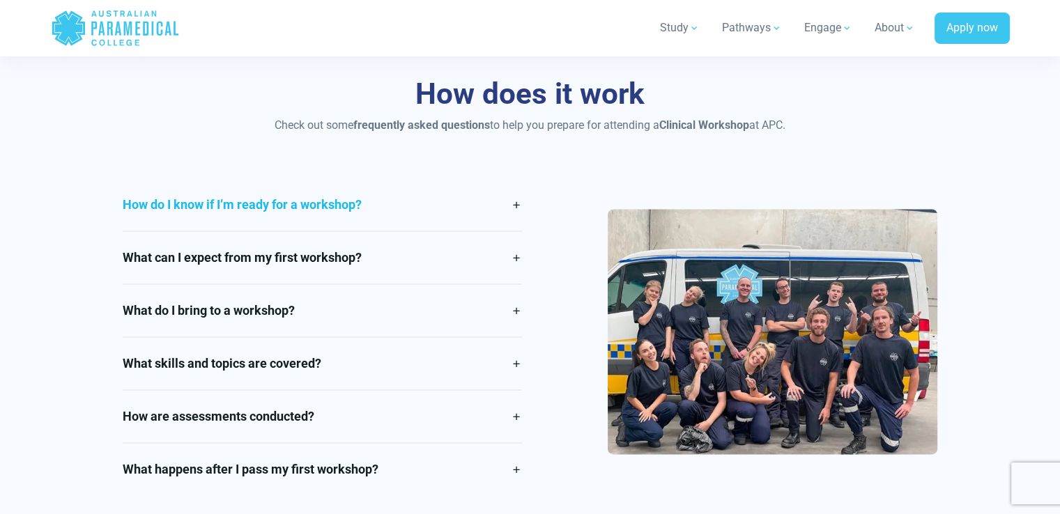 The width and height of the screenshot is (1060, 514). What do you see at coordinates (679, 28) in the screenshot?
I see `a: Study` at bounding box center [679, 28].